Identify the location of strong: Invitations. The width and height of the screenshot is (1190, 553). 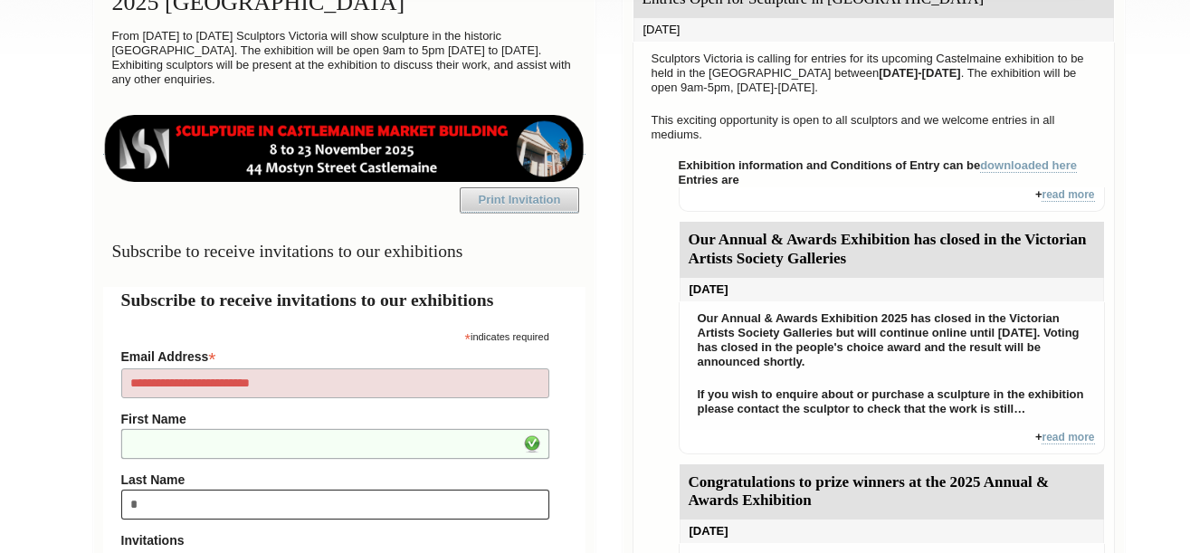
(335, 540).